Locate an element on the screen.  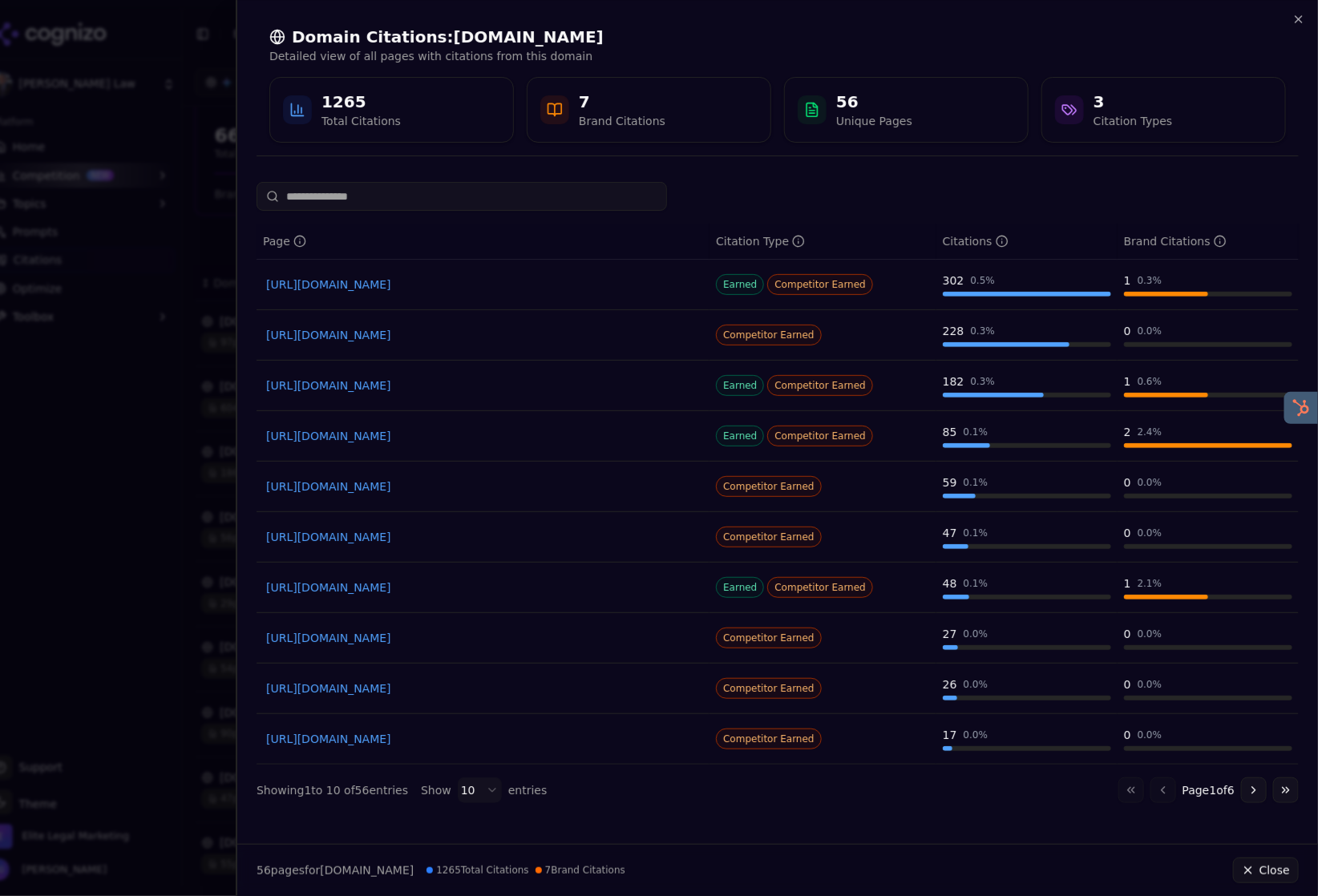
div: 17 is located at coordinates (950, 735).